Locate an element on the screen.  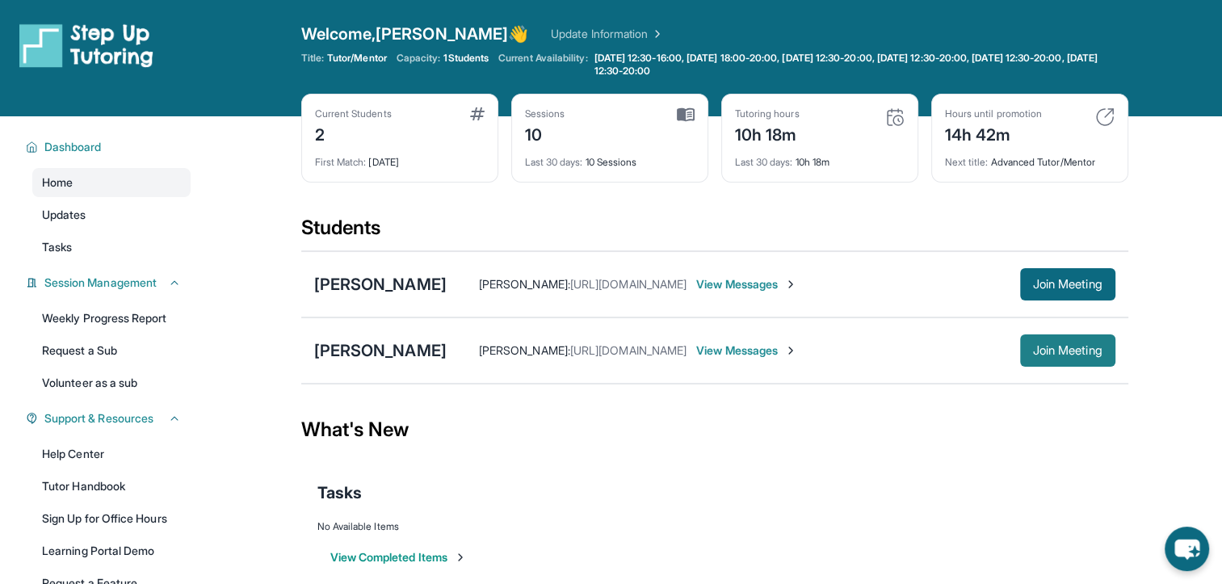
div: 10 is located at coordinates (545, 133).